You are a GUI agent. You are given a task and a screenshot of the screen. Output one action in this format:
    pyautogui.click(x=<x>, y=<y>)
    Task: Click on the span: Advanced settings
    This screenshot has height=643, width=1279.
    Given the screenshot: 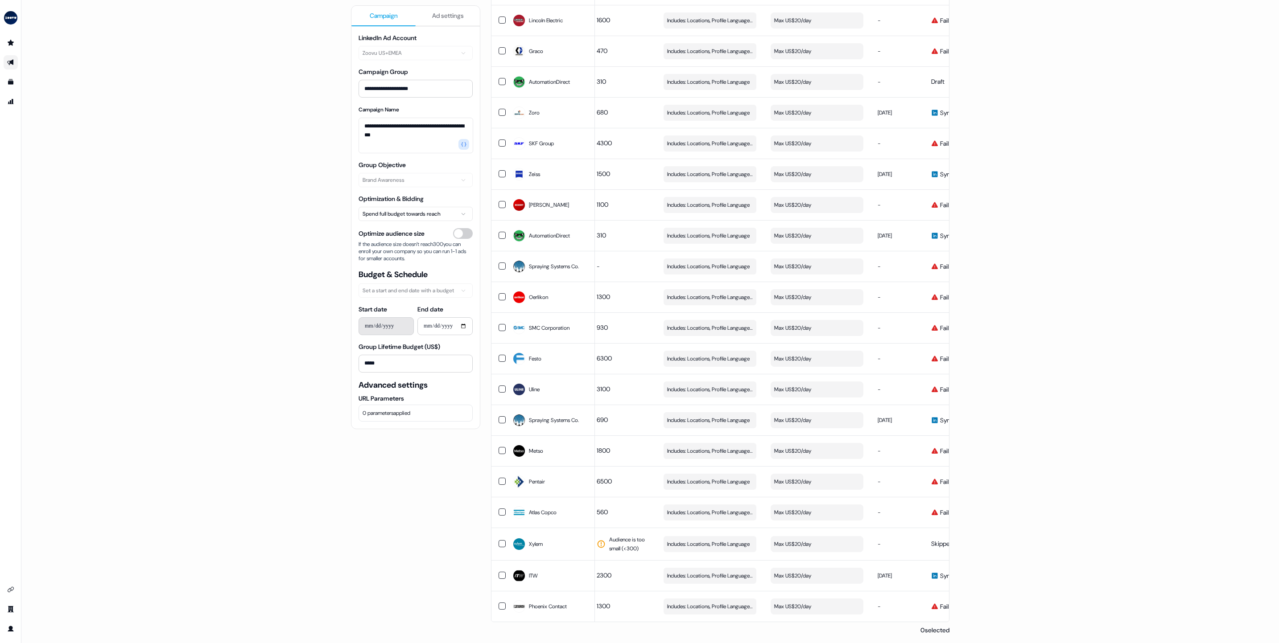 What is the action you would take?
    pyautogui.click(x=416, y=385)
    